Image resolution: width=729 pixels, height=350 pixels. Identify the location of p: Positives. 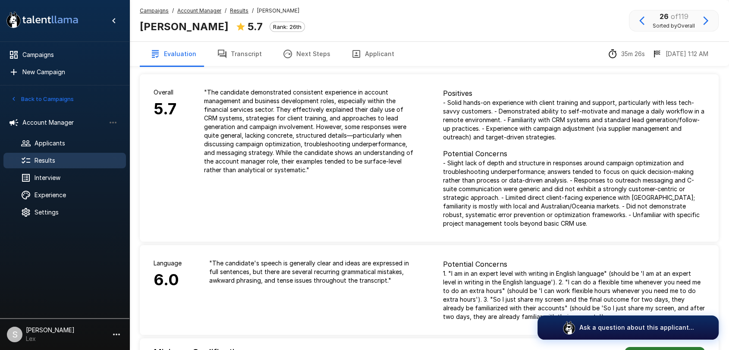
(574, 93).